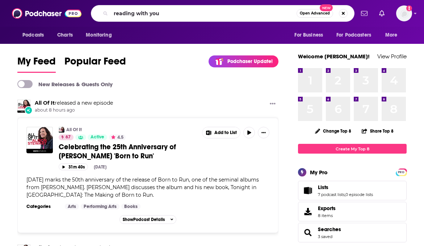 Image resolution: width=424 pixels, height=246 pixels. I want to click on a: 67, so click(66, 137).